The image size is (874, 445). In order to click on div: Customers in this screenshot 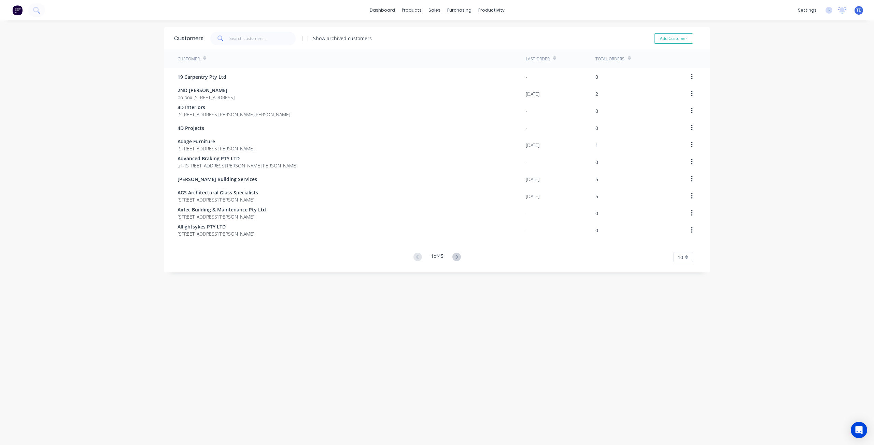, I will do `click(189, 39)`.